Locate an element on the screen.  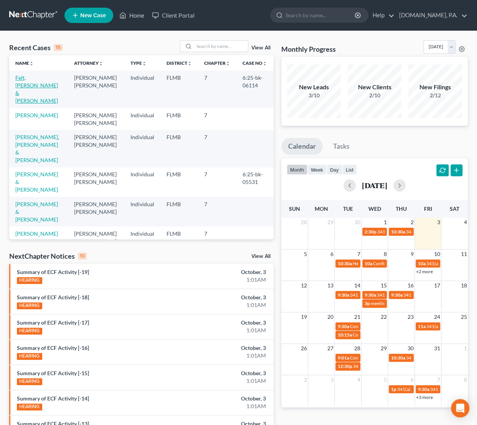
td: 6:25-bk-05531 is located at coordinates (255, 182).